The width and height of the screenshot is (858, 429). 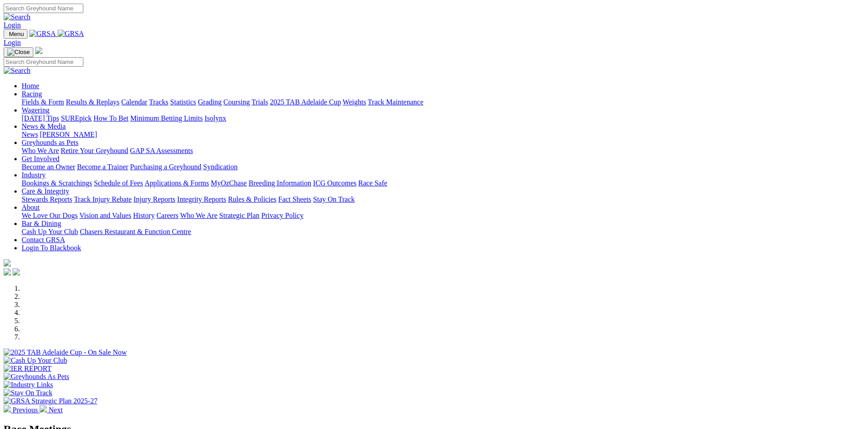 I want to click on div: Bar & Dining, so click(x=438, y=232).